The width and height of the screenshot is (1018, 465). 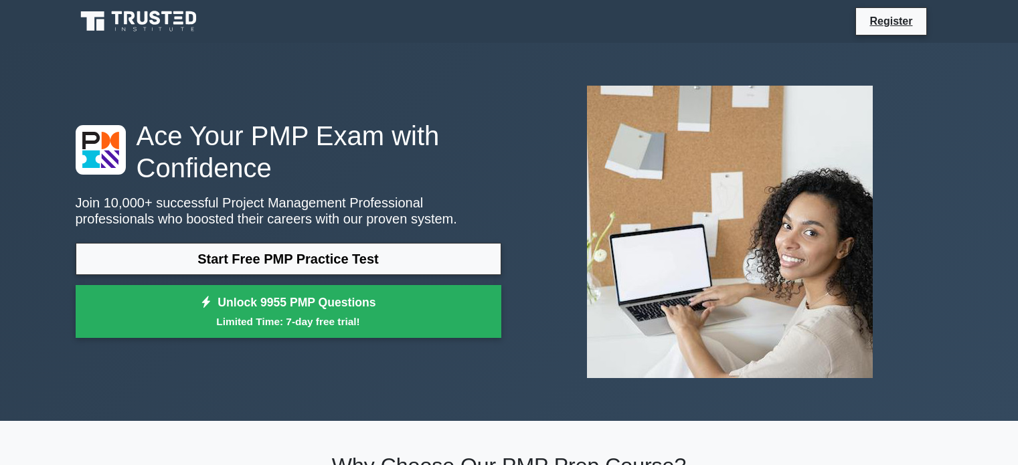 What do you see at coordinates (891, 21) in the screenshot?
I see `a: Register` at bounding box center [891, 21].